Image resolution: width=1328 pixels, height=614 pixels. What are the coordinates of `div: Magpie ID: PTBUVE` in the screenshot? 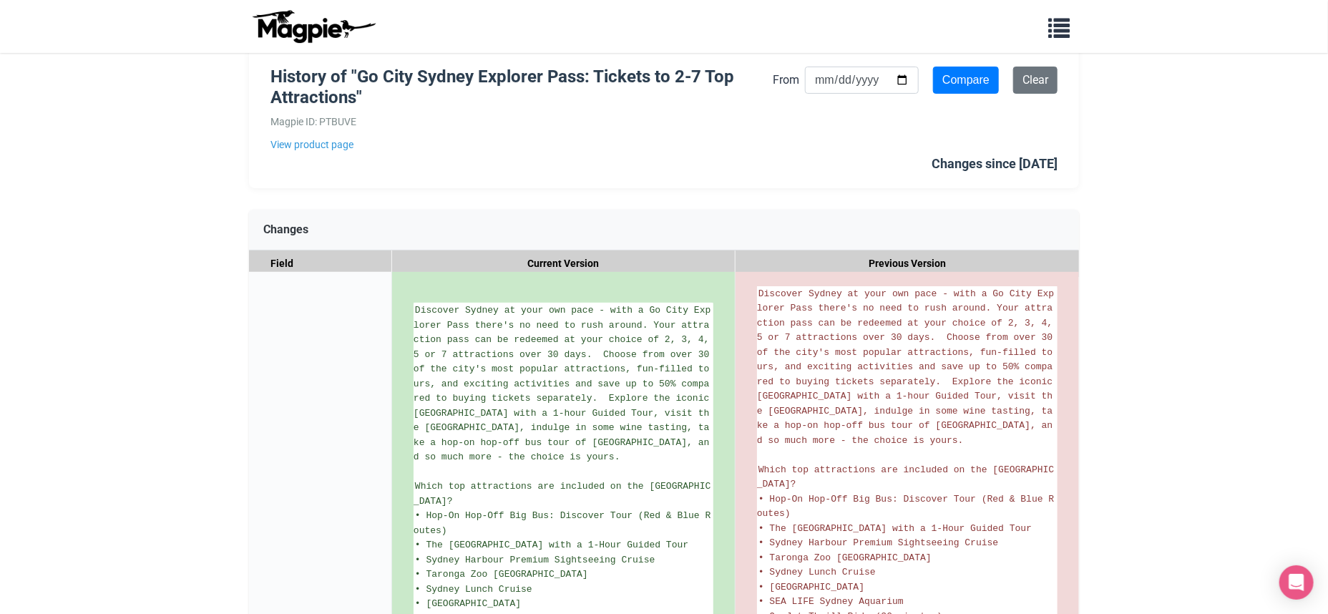 It's located at (521, 122).